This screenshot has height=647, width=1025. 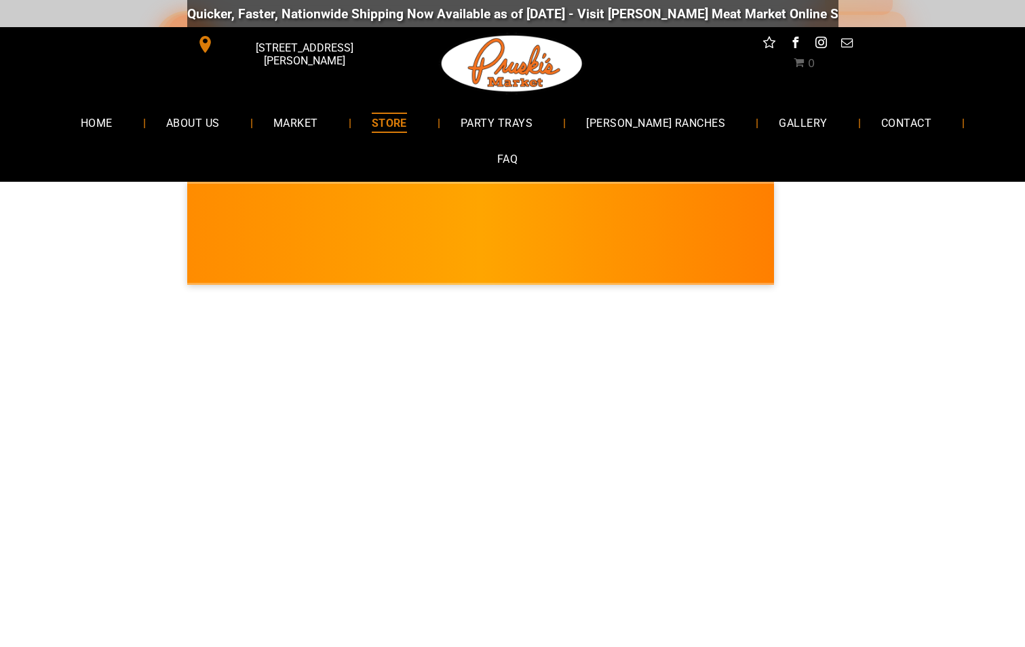 I want to click on a: Social network, so click(x=769, y=44).